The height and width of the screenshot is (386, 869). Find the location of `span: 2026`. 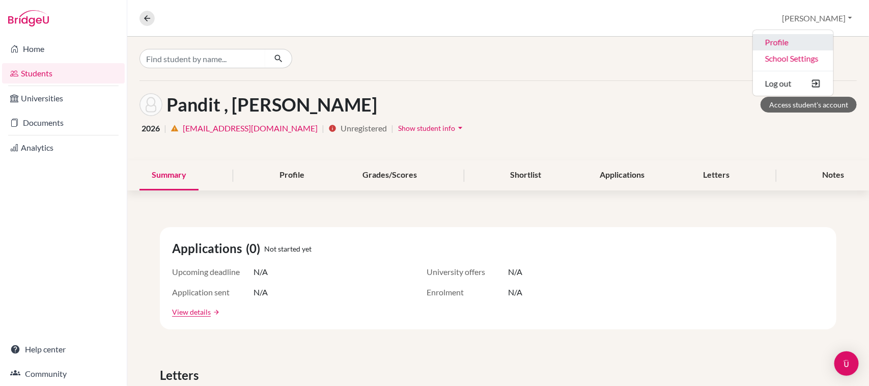

span: 2026 is located at coordinates (151, 128).